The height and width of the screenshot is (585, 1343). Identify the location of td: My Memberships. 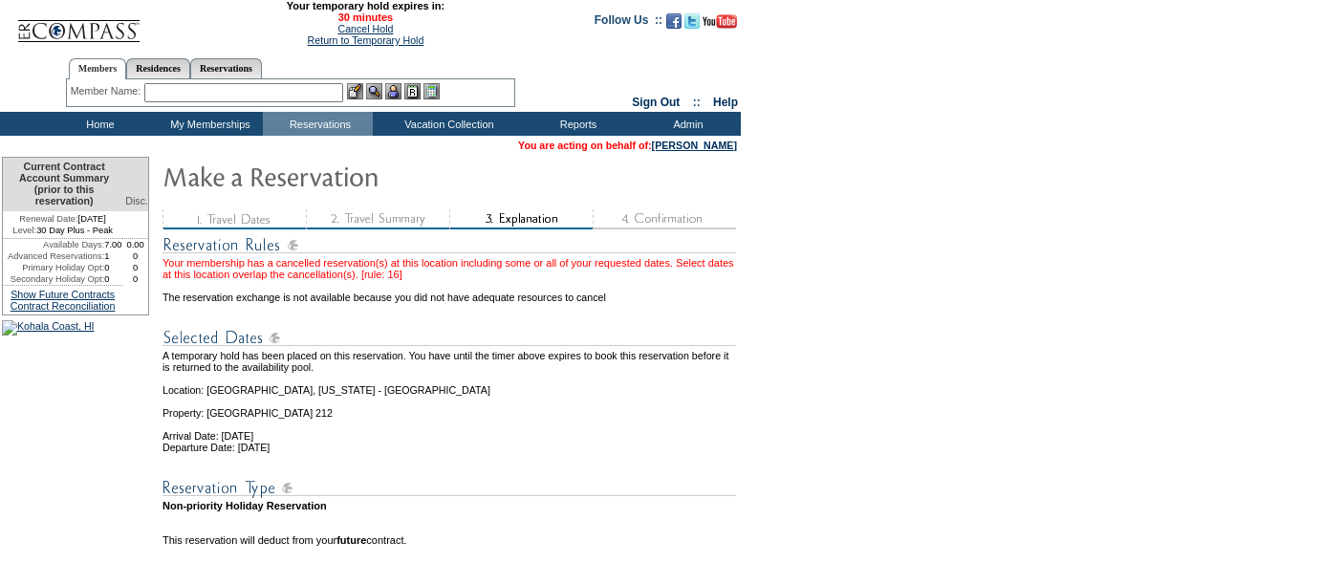
(207, 123).